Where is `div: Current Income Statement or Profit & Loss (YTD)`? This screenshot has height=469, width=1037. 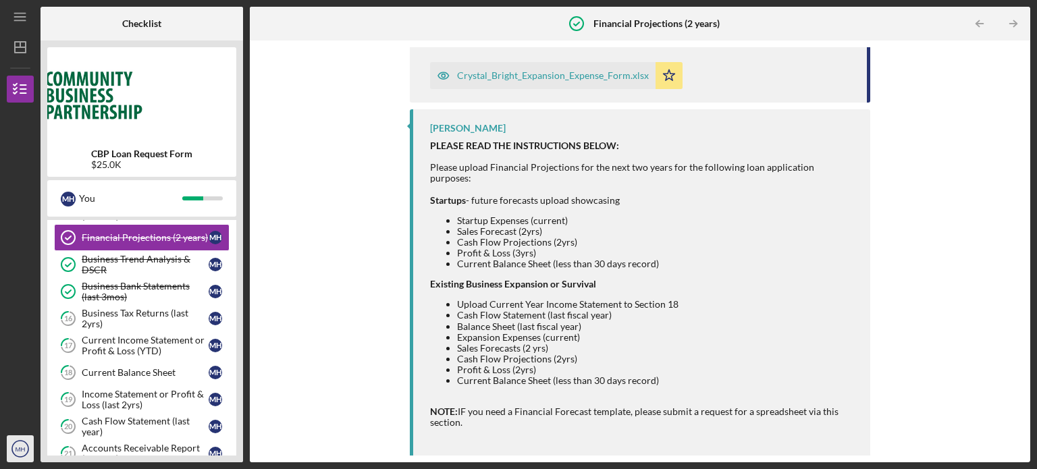
div: Current Income Statement or Profit & Loss (YTD) is located at coordinates (145, 346).